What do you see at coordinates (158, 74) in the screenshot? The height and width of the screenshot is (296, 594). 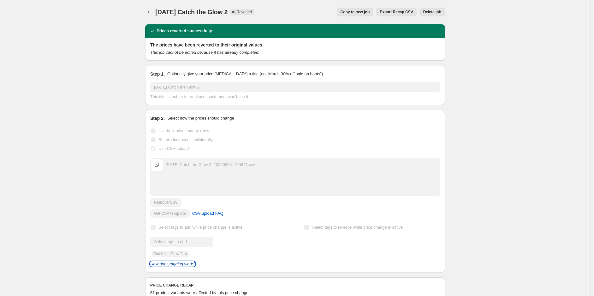 I see `h2: Step 1.` at bounding box center [158, 74].